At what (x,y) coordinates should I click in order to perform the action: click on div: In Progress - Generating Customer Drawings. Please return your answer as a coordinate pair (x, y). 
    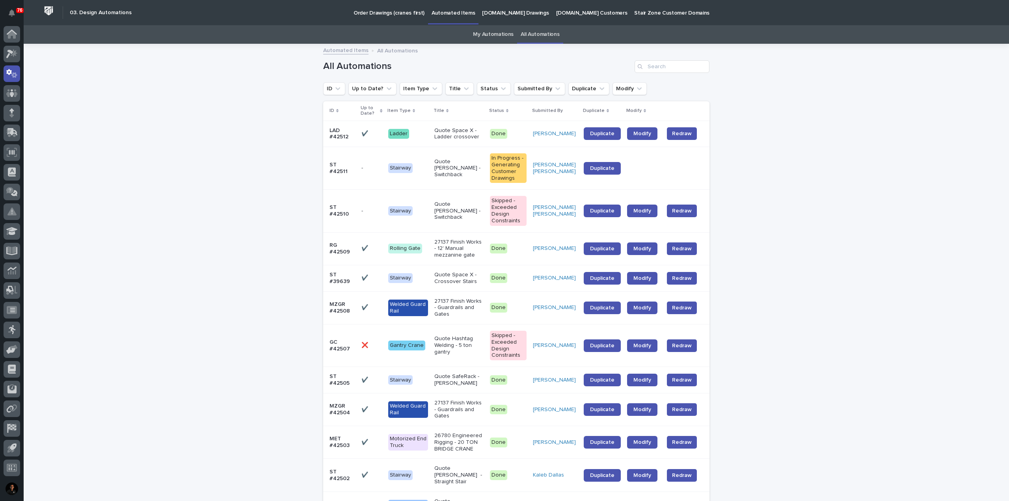
    Looking at the image, I should click on (508, 168).